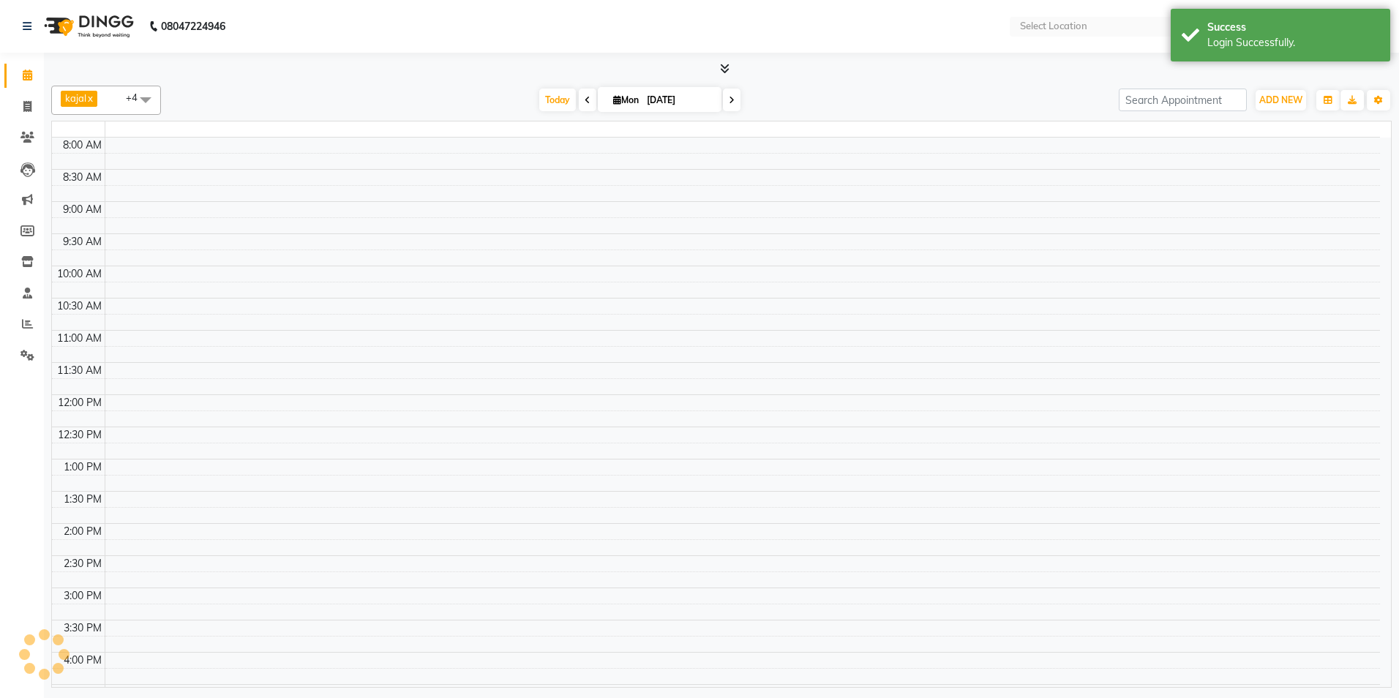 Image resolution: width=1399 pixels, height=698 pixels. Describe the element at coordinates (83, 564) in the screenshot. I see `div: 2:30 PM` at that location.